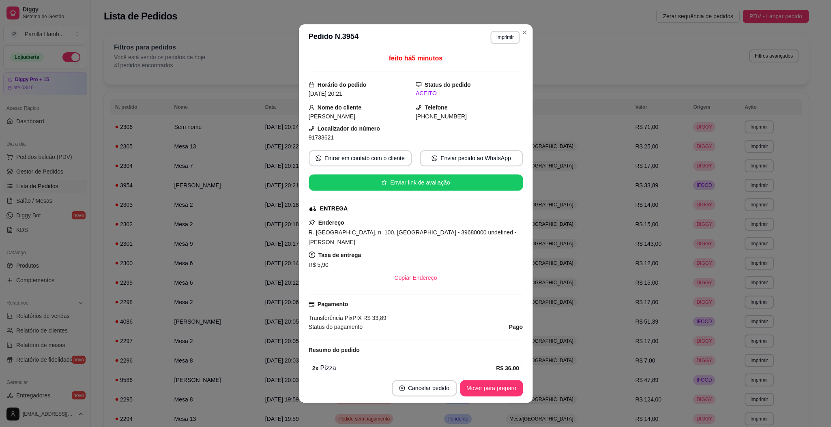 The image size is (831, 427). What do you see at coordinates (384, 182) in the screenshot?
I see `span: star` at bounding box center [384, 182].